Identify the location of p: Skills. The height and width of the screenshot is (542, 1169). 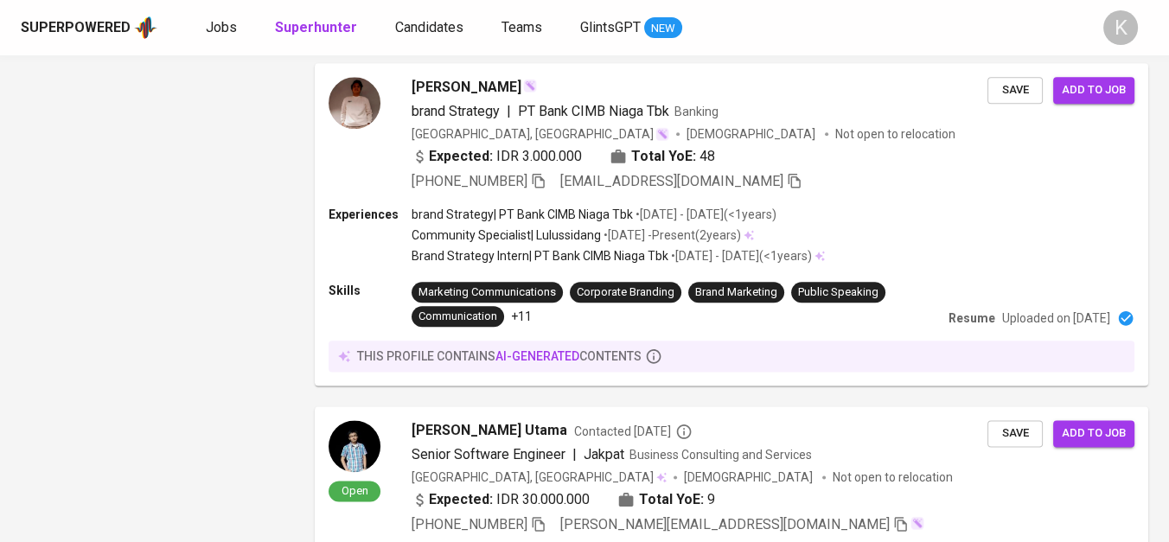
(370, 291).